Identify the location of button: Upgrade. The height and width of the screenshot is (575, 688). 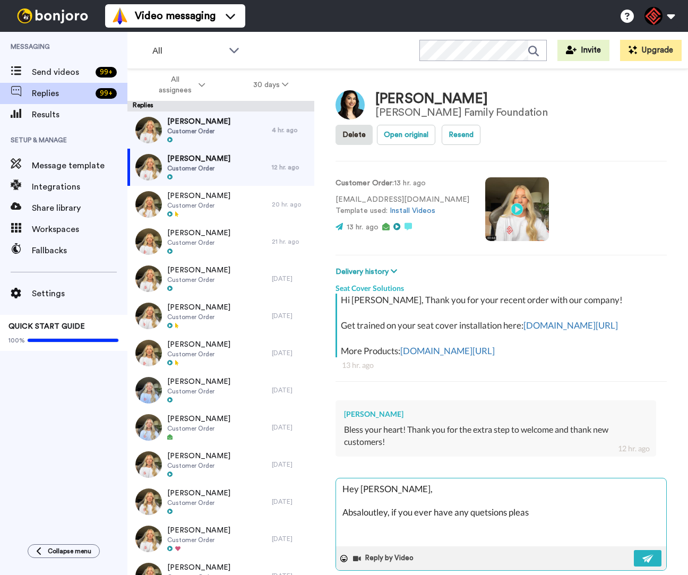
(651, 50).